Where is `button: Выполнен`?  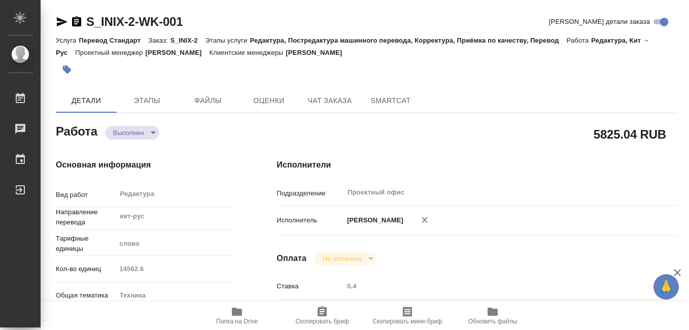 button: Выполнен is located at coordinates (128, 132).